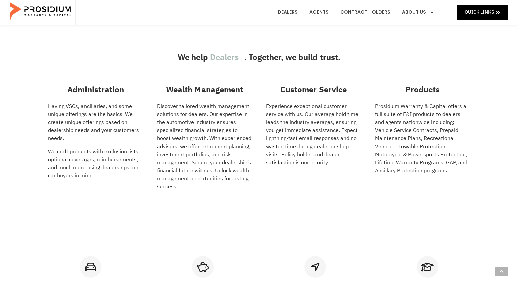 Image resolution: width=518 pixels, height=286 pixels. I want to click on span: . Together, we build trust., so click(292, 57).